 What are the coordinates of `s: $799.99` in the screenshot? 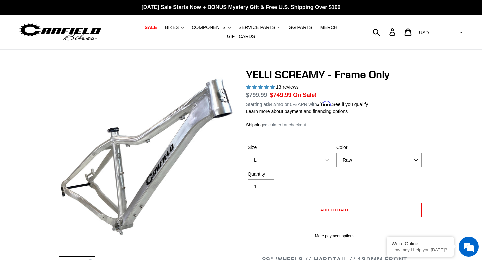 It's located at (256, 95).